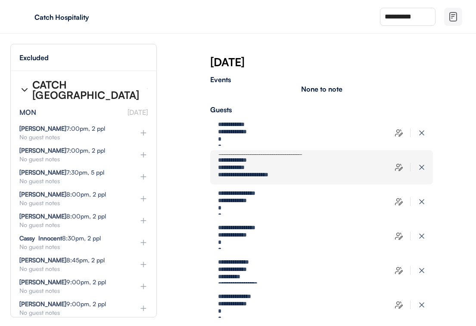 This screenshot has width=476, height=326. What do you see at coordinates (34, 58) in the screenshot?
I see `div: Excluded` at bounding box center [34, 58].